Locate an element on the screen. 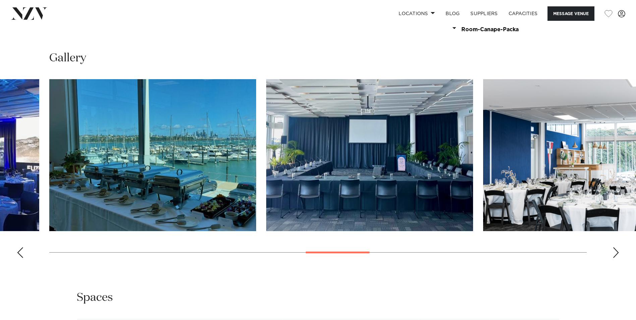  a: BLOG is located at coordinates (453, 13).